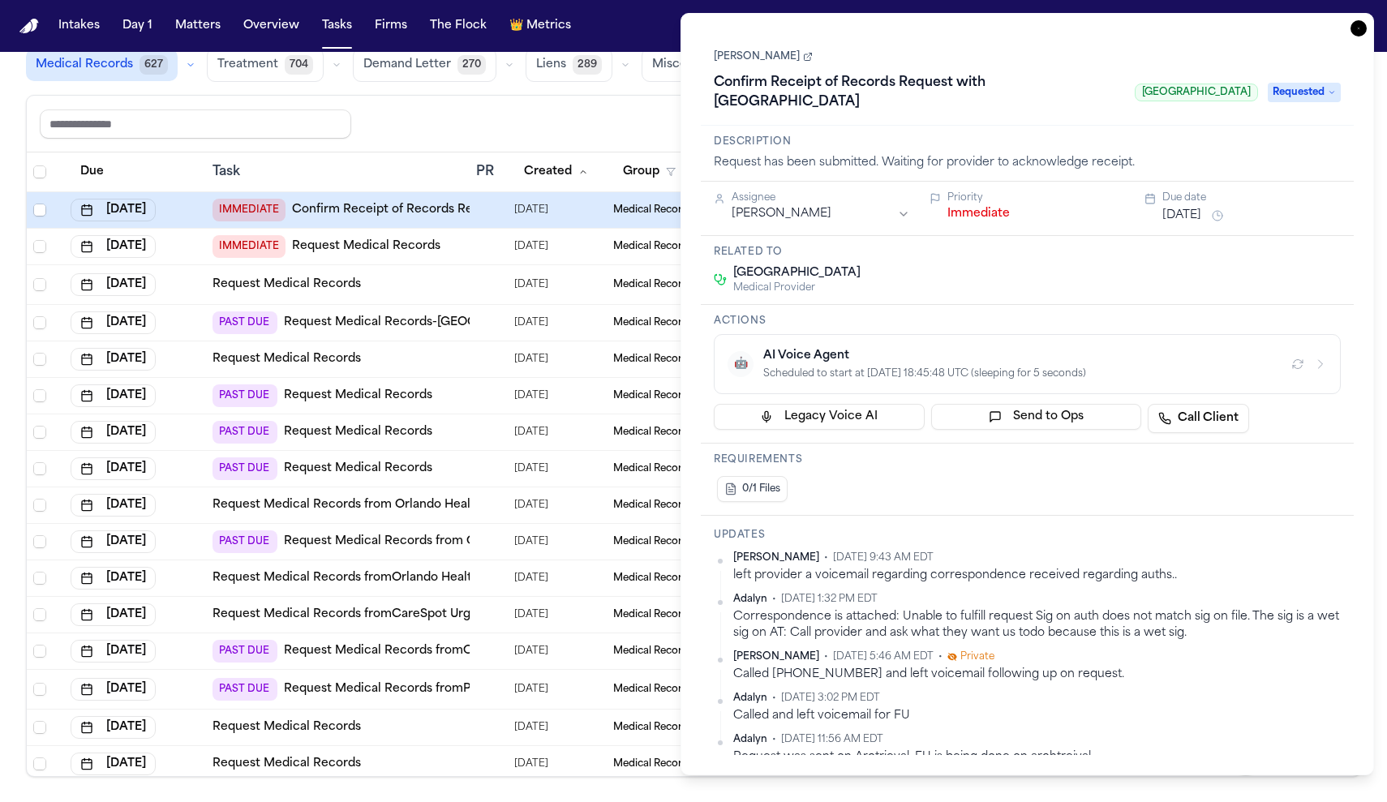 Image resolution: width=1387 pixels, height=802 pixels. Describe the element at coordinates (29, 26) in the screenshot. I see `img: Finch Logo` at that location.